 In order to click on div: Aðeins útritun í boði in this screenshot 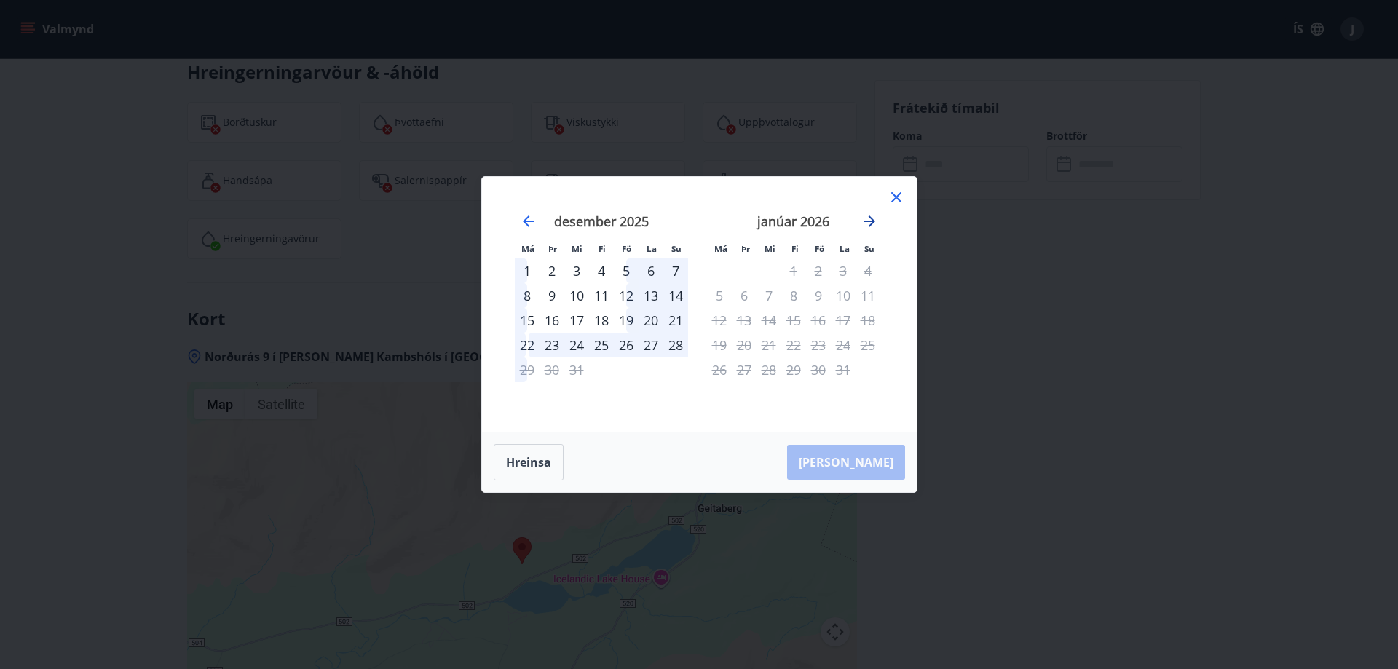, I will do `click(527, 370)`.